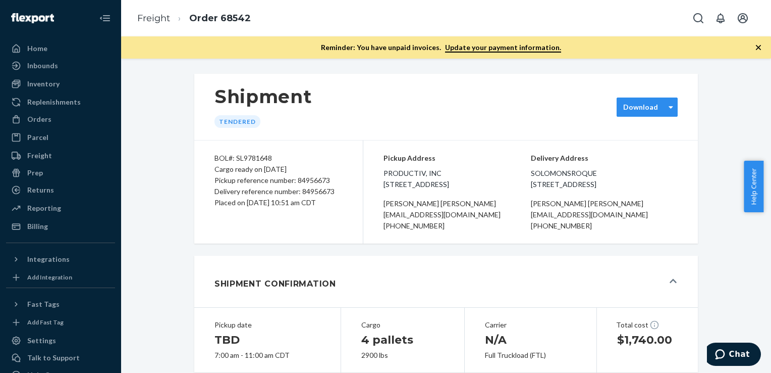 The image size is (771, 373). What do you see at coordinates (237, 121) in the screenshot?
I see `div: Tendered` at bounding box center [237, 121].